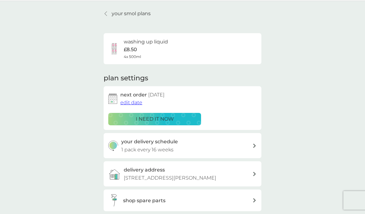  Describe the element at coordinates (126, 78) in the screenshot. I see `h2: plan settings` at that location.